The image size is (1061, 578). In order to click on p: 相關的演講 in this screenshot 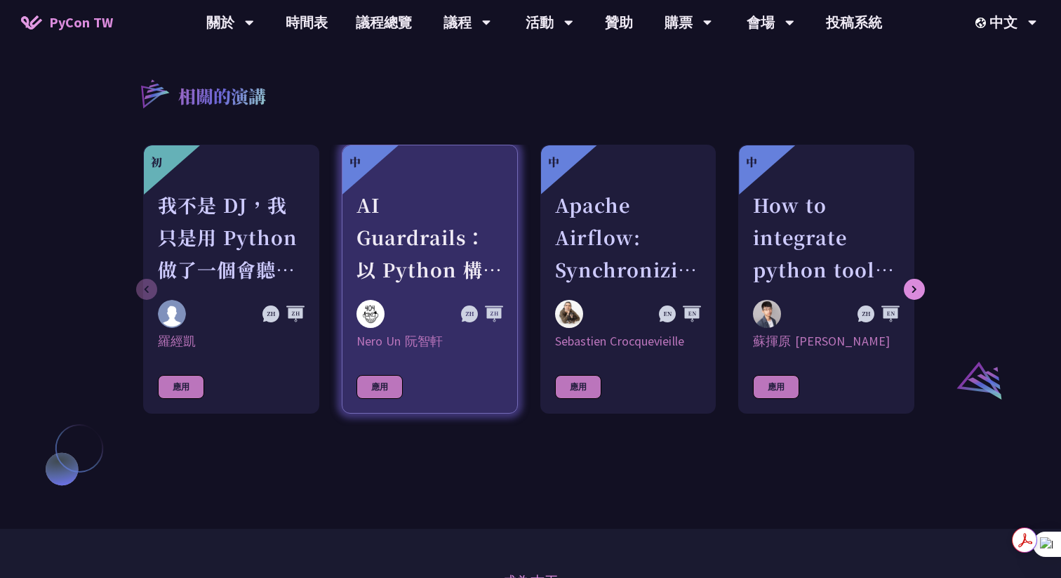, I will do `click(222, 98)`.